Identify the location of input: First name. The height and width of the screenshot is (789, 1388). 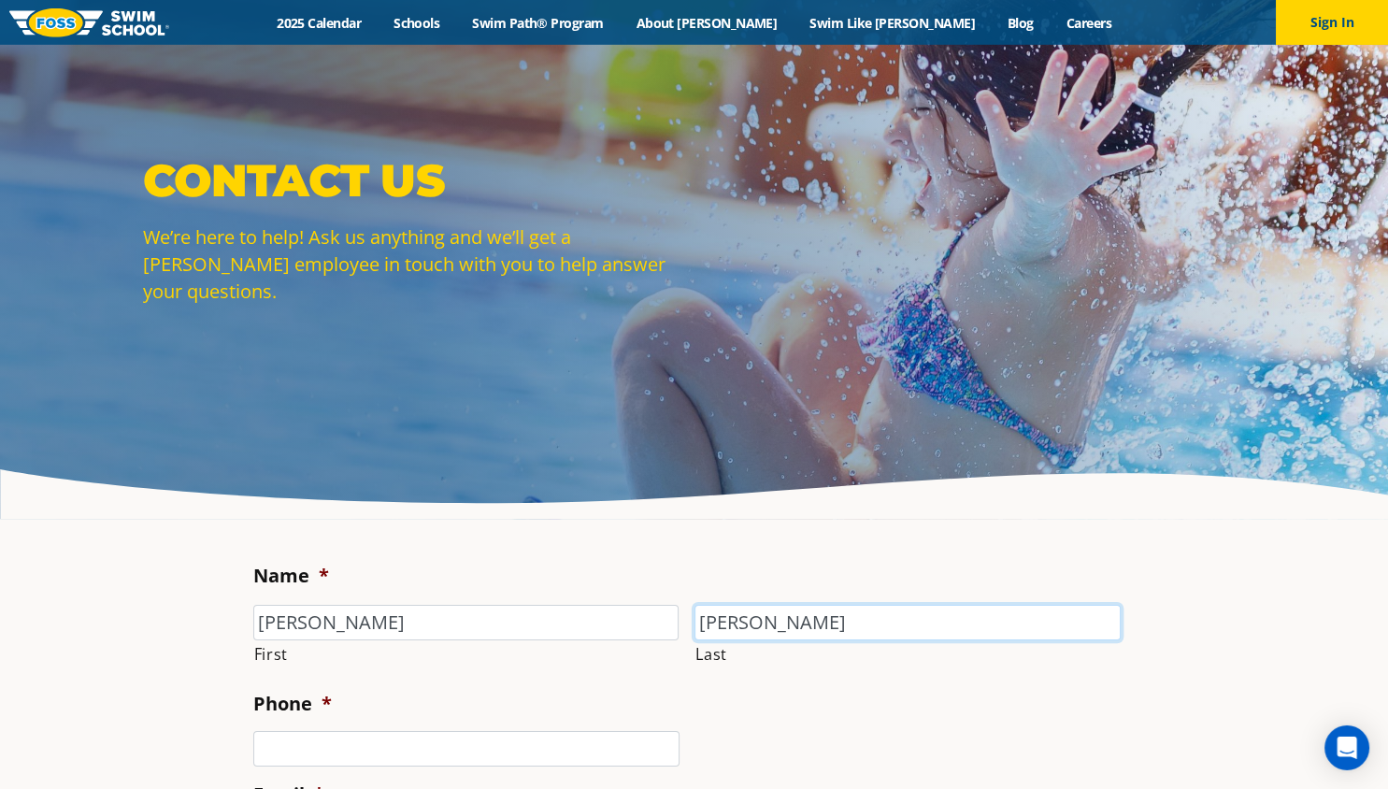
(466, 623).